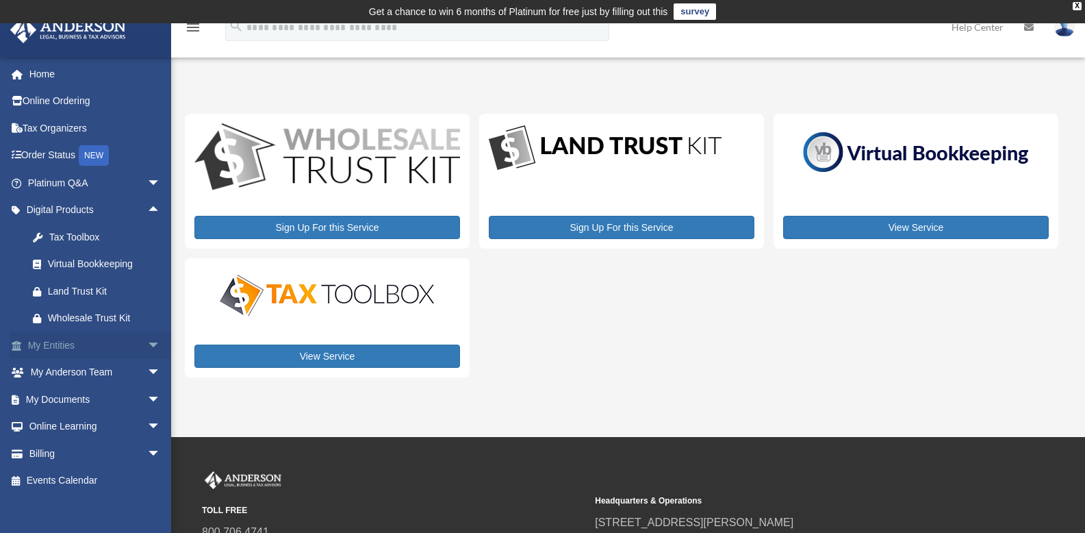  I want to click on a: Virtual Bookkeeping, so click(97, 264).